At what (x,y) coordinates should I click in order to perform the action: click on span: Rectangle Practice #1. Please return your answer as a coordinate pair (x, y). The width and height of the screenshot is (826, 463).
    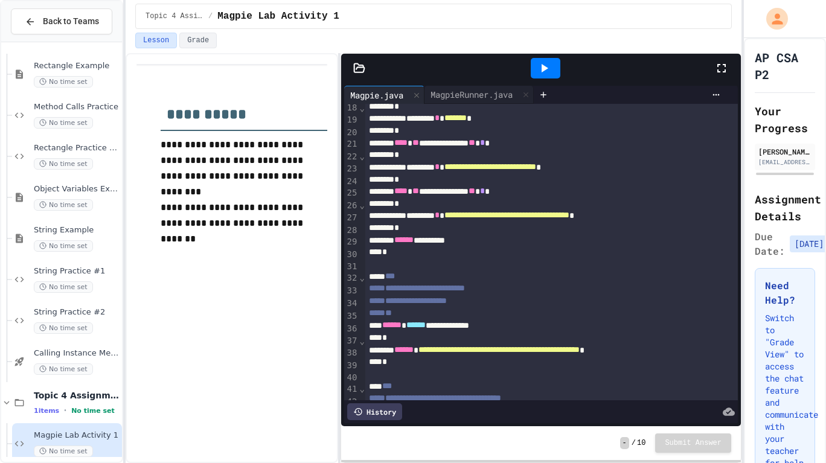
    Looking at the image, I should click on (77, 148).